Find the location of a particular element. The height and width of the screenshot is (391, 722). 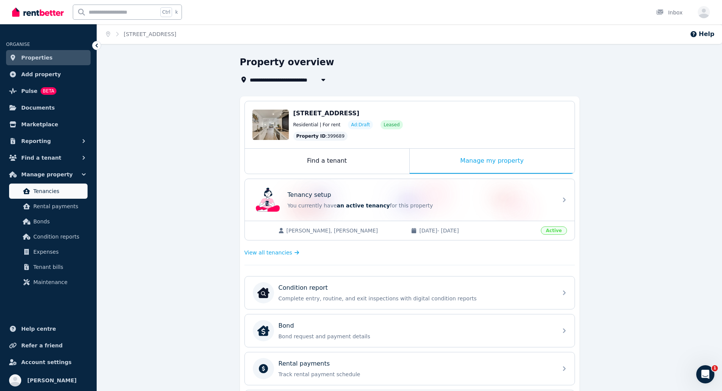

h1: Property overview is located at coordinates (287, 62).